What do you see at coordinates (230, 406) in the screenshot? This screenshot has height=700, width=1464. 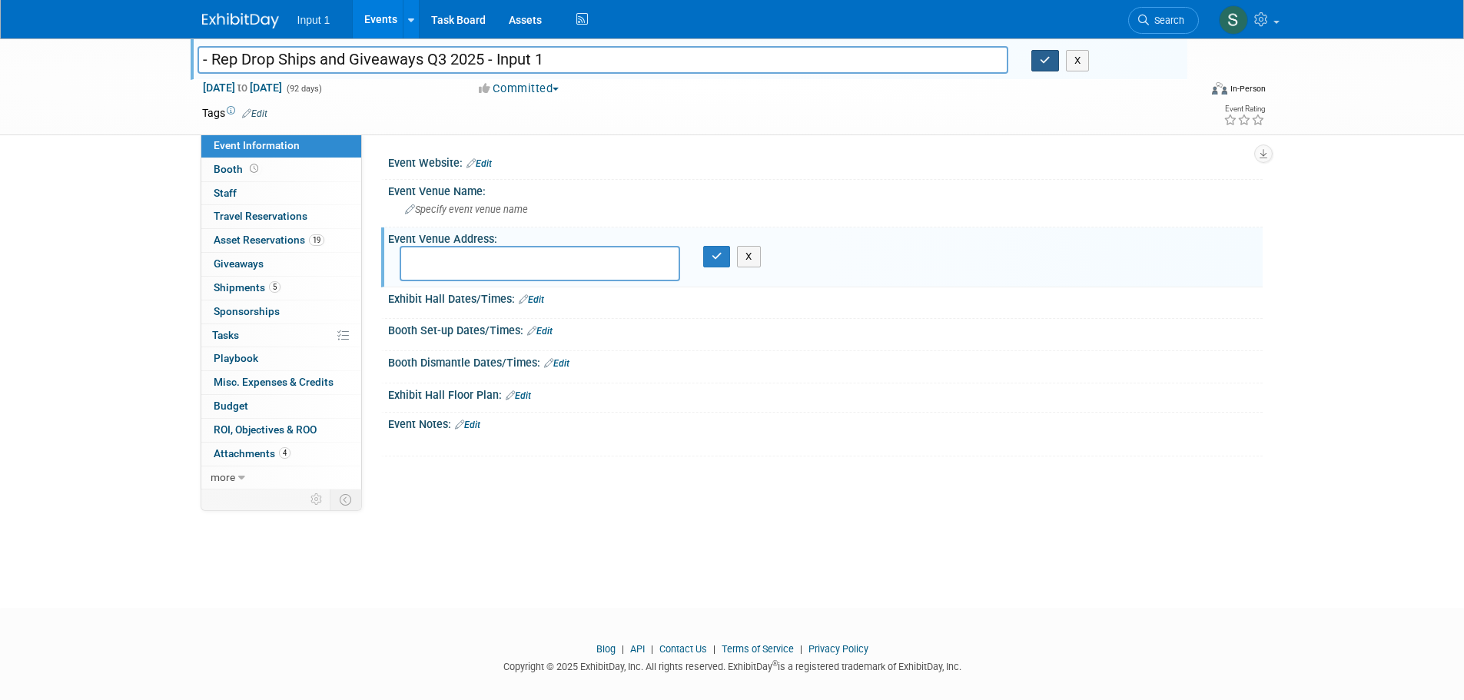 I see `span: Budget` at bounding box center [230, 406].